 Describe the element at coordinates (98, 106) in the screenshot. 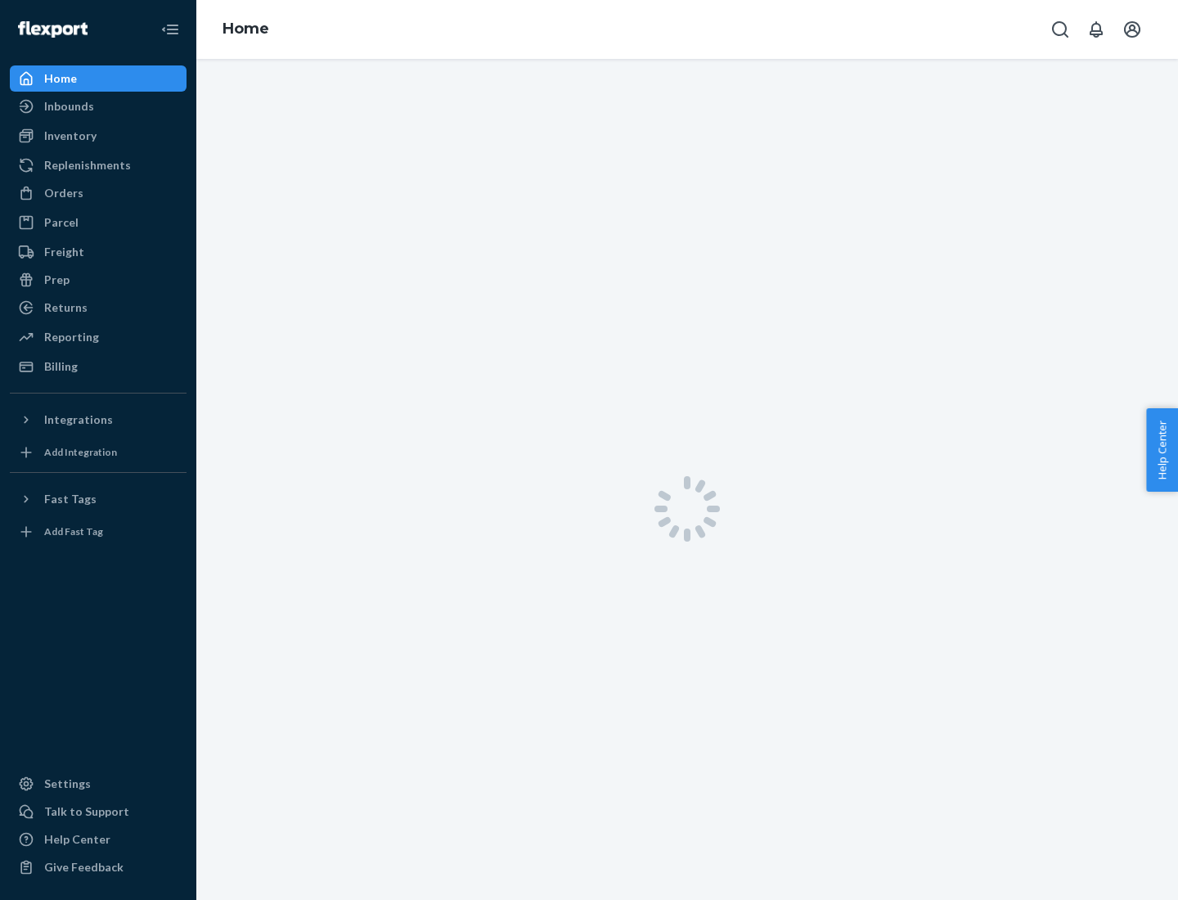

I see `a: Inbounds` at that location.